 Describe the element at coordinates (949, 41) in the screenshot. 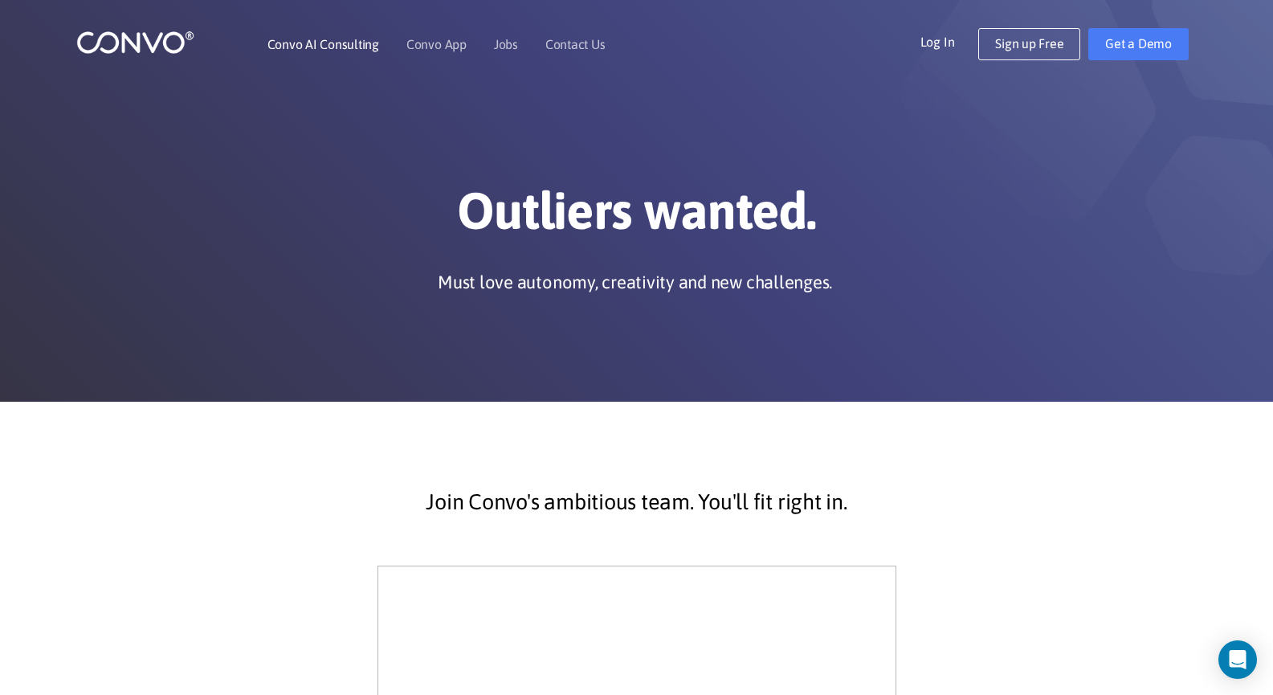

I see `a: Log In` at that location.